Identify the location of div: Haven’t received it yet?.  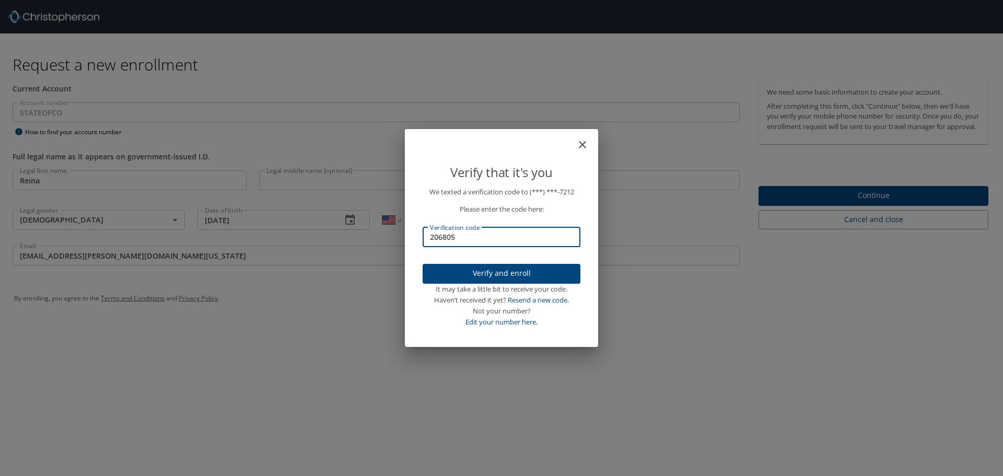
(502, 300).